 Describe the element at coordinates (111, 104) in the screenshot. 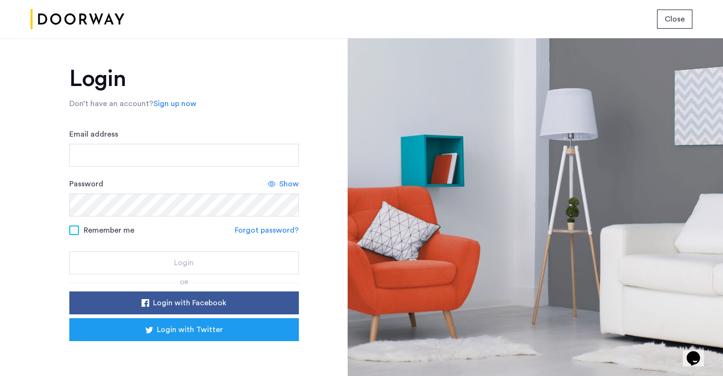

I see `span: Don’t have an account?` at that location.